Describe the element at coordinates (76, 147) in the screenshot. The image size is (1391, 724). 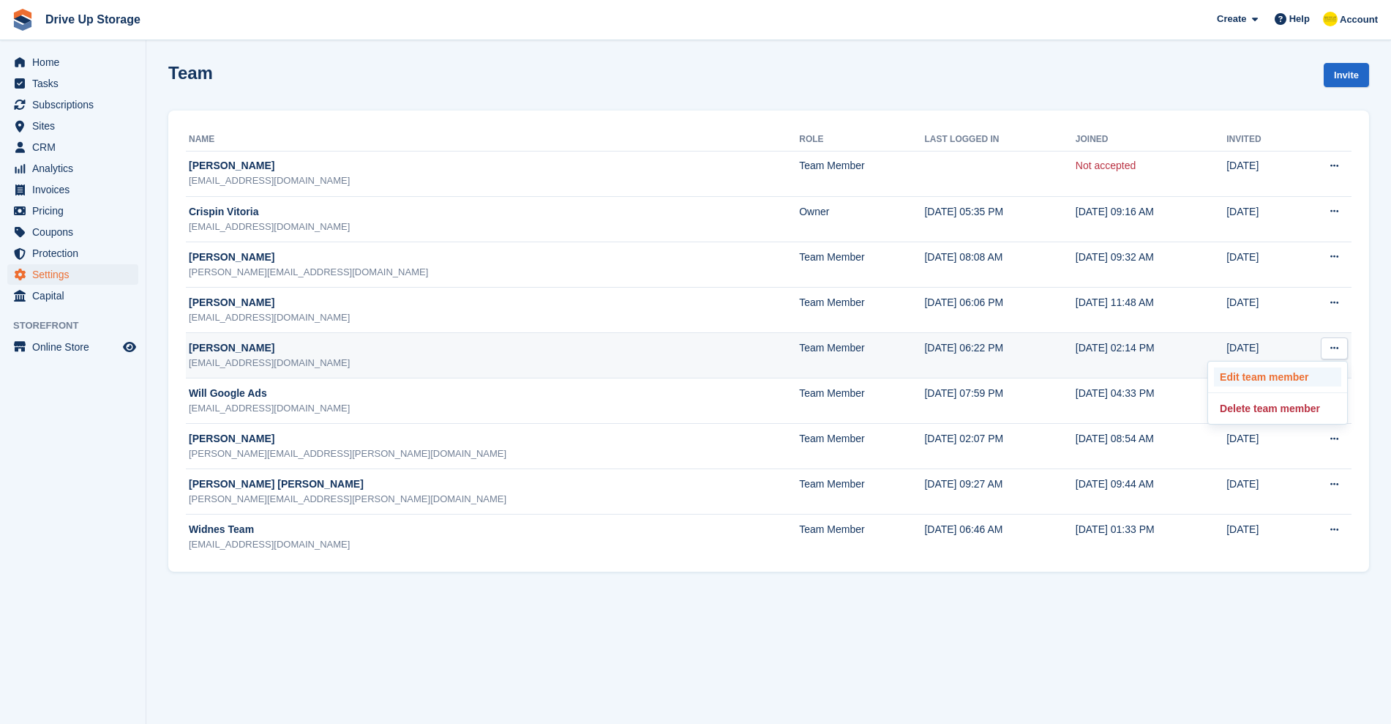
I see `span: CRM` at that location.